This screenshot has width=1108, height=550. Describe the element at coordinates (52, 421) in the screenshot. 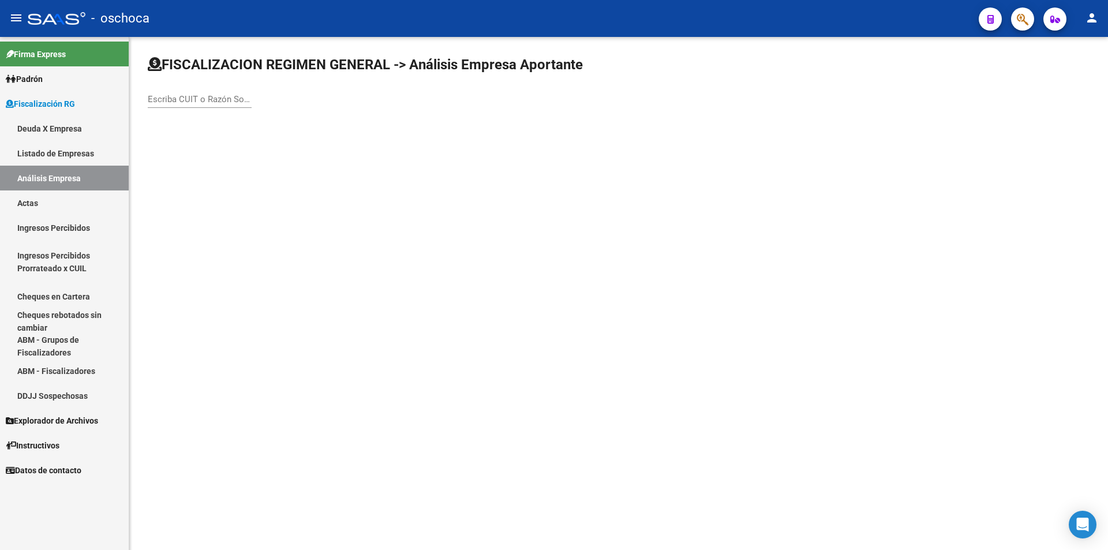

I see `span: Explorador de Archivos` at that location.